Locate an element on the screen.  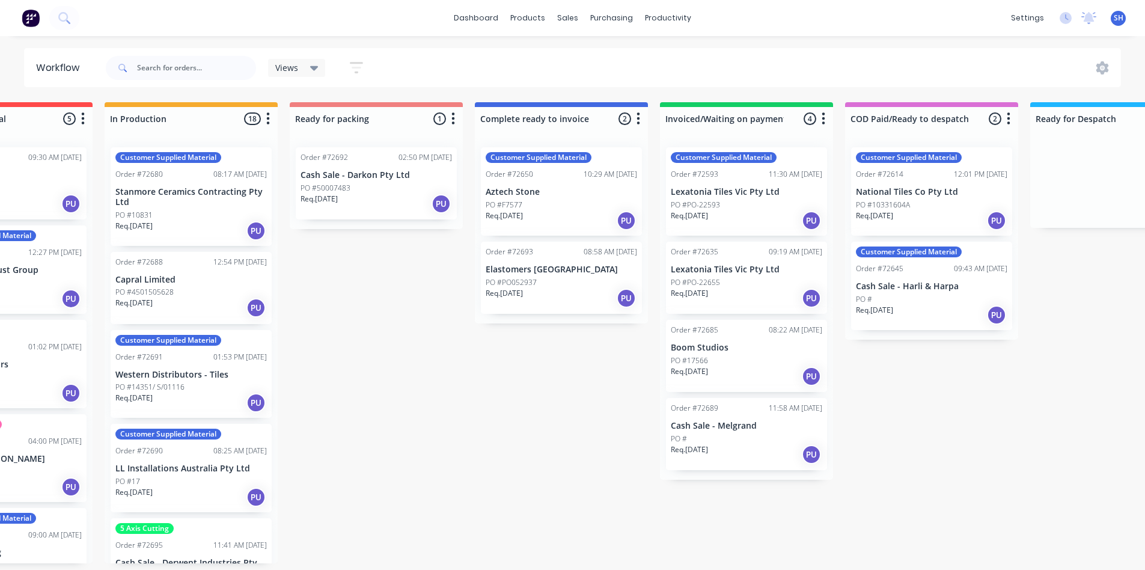
p: PO #PO-22655 is located at coordinates (696, 283).